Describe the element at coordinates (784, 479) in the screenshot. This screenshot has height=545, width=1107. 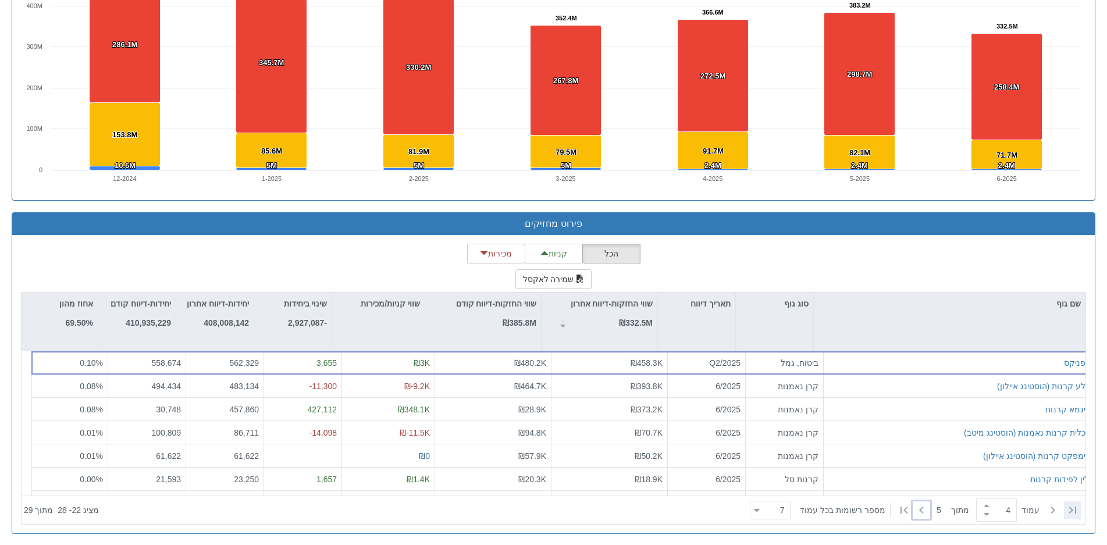
I see `div: קרנות סל` at that location.